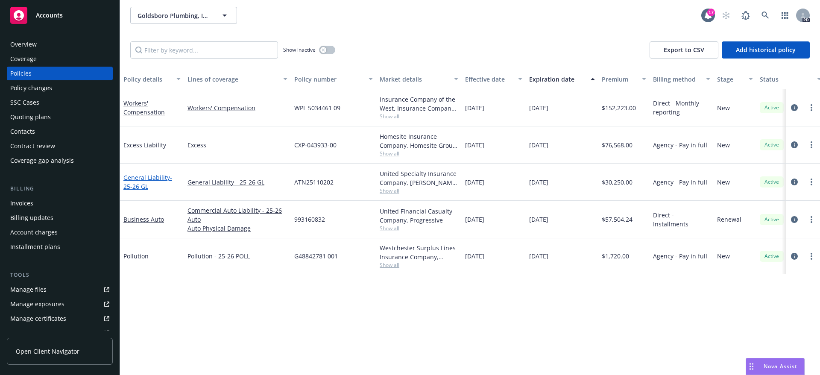 The image size is (820, 375). Describe the element at coordinates (38, 319) in the screenshot. I see `div: Manage certificates` at that location.